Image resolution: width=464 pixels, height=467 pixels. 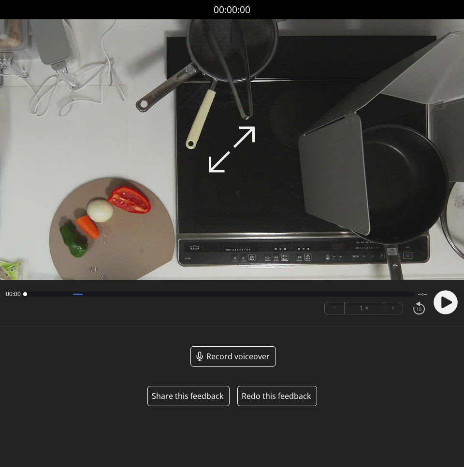 I want to click on button: Share this feedback, so click(x=187, y=396).